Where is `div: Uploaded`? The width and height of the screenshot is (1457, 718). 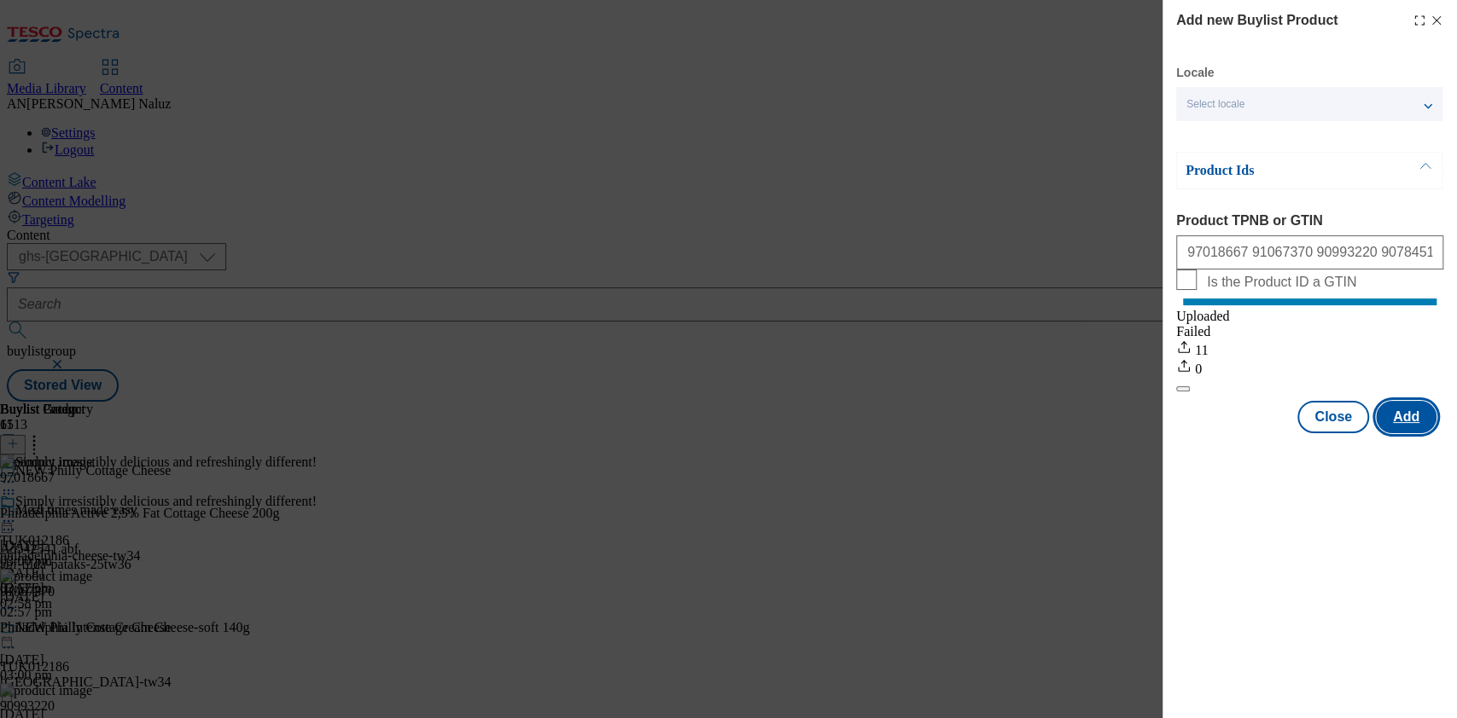
div: Uploaded is located at coordinates (1309, 317).